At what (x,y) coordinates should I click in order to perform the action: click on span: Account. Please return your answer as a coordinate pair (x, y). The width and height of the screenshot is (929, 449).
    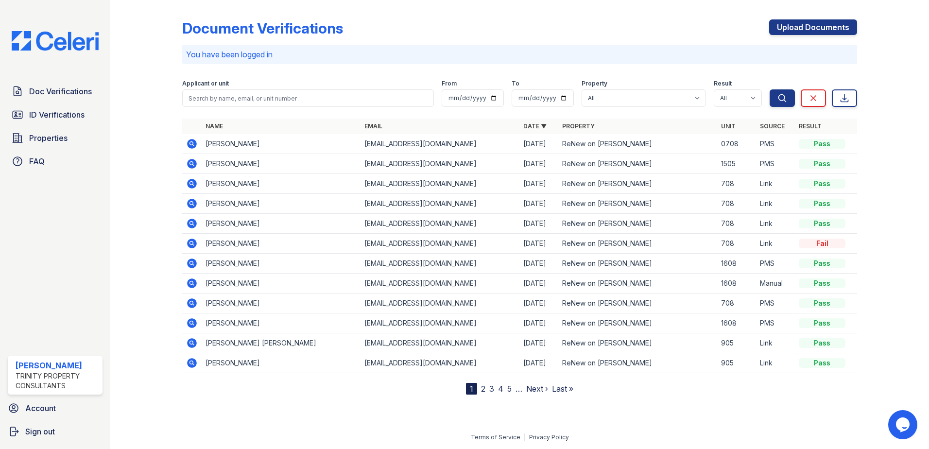
    Looking at the image, I should click on (40, 408).